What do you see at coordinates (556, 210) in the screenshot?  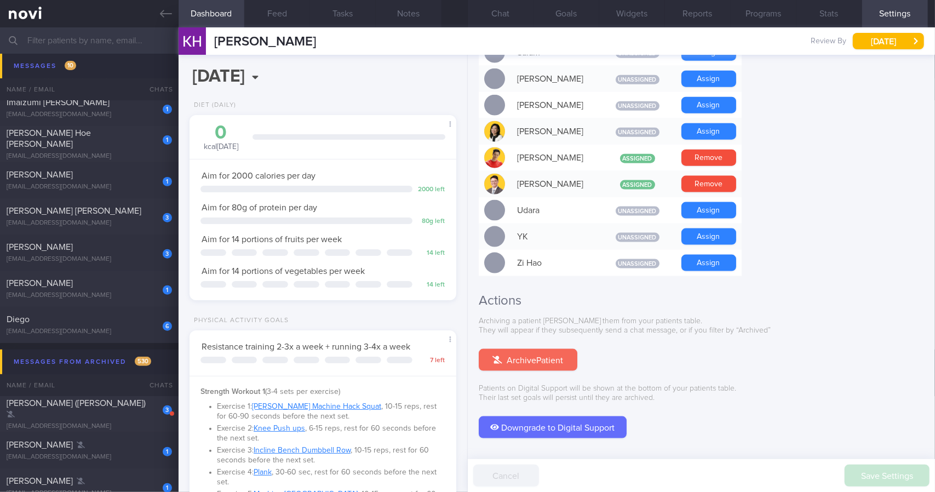 I see `div: Udara` at bounding box center [556, 210].